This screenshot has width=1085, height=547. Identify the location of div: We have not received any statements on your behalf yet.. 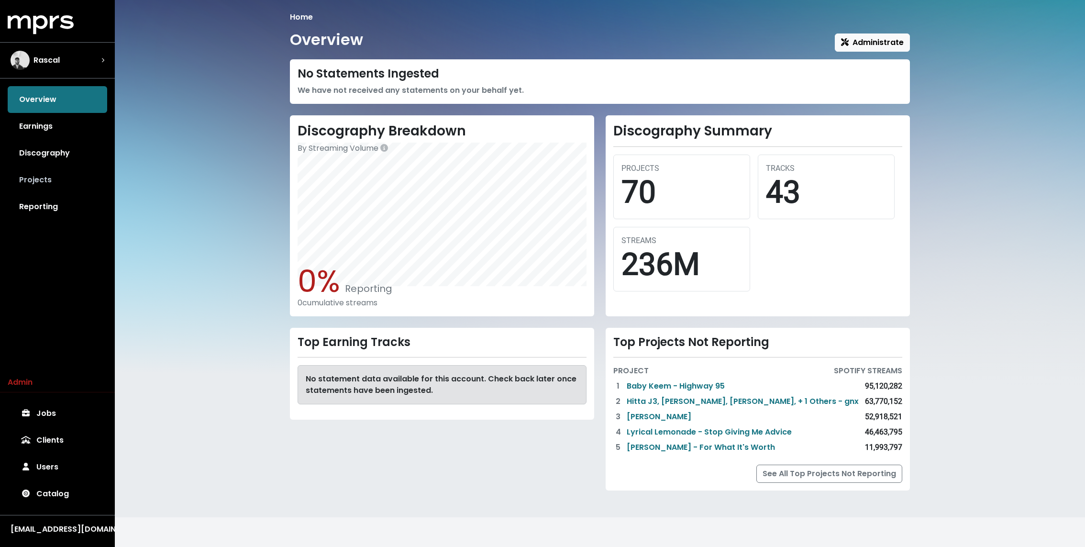
(600, 90).